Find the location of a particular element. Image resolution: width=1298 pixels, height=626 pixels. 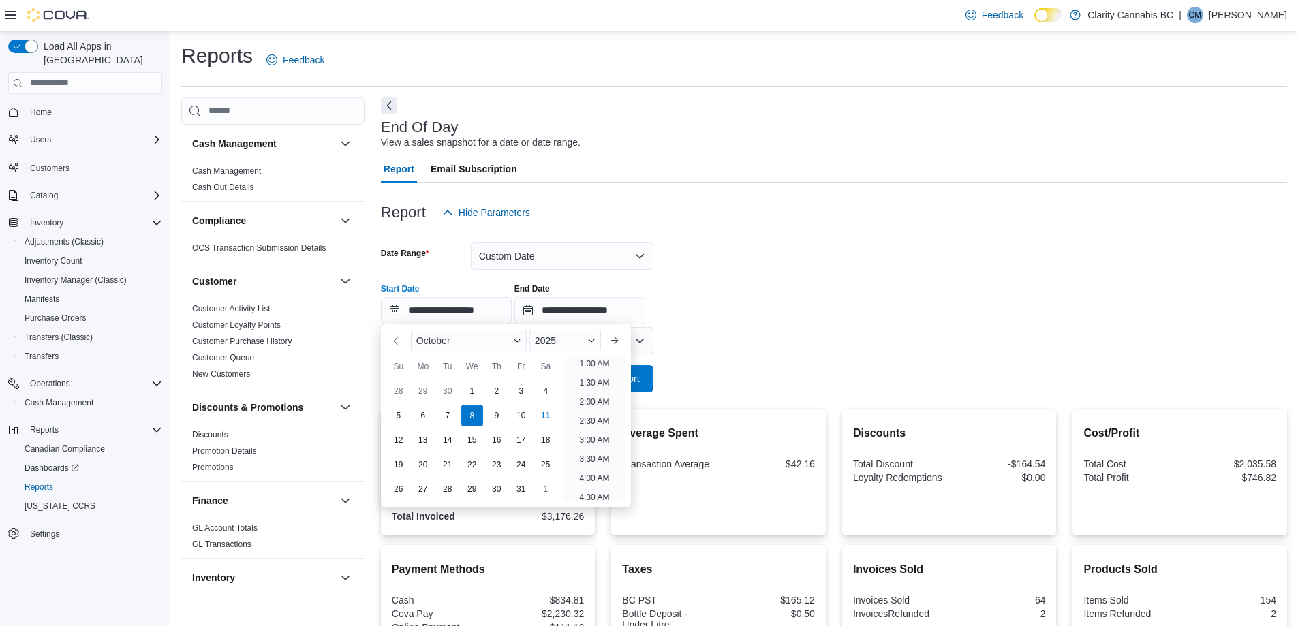

h2: Discounts is located at coordinates (949, 433).